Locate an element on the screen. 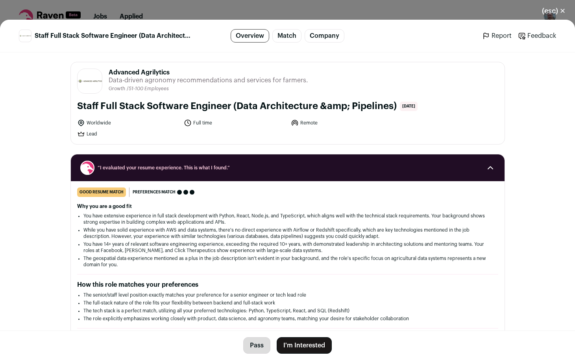  button: Pass is located at coordinates (257, 345).